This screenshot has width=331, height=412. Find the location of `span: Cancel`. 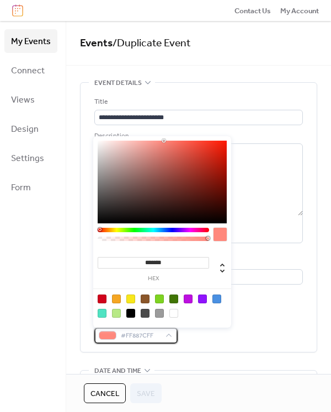

span: Cancel is located at coordinates (105, 394).